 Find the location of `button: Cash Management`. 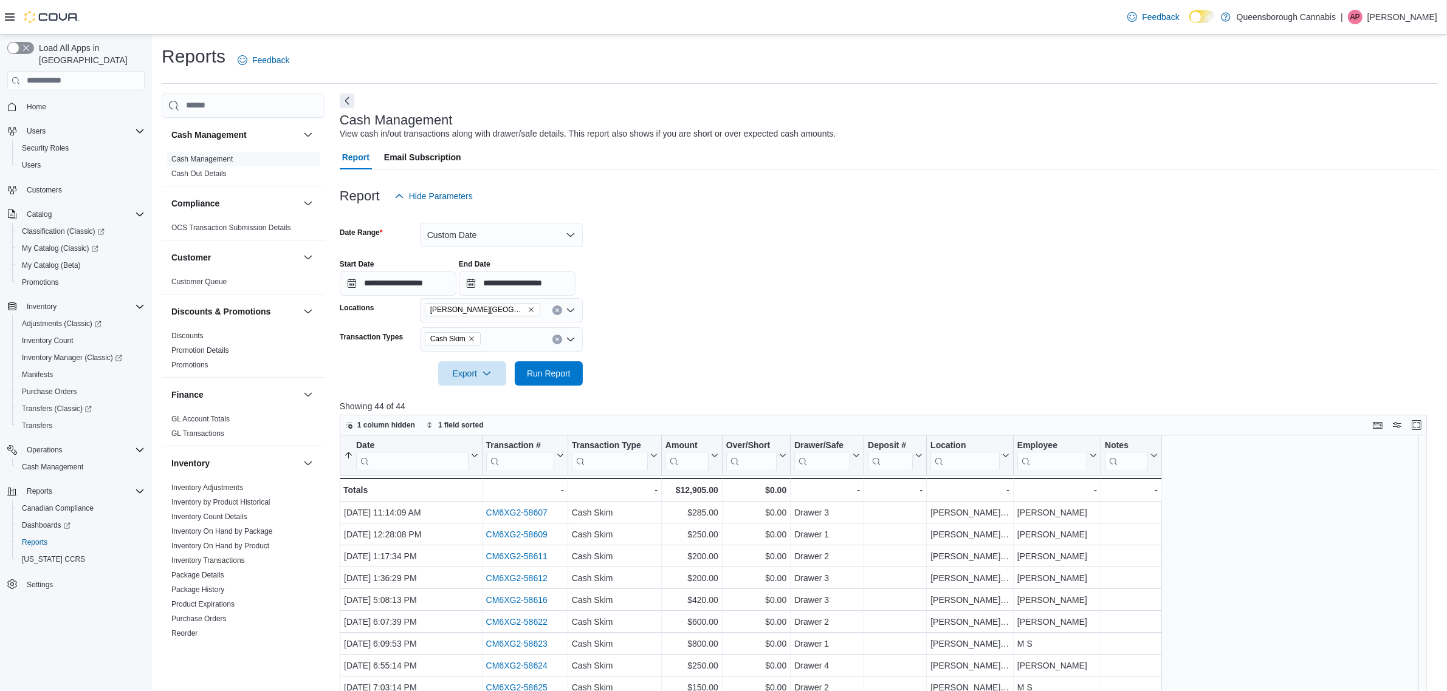

button: Cash Management is located at coordinates (308, 135).